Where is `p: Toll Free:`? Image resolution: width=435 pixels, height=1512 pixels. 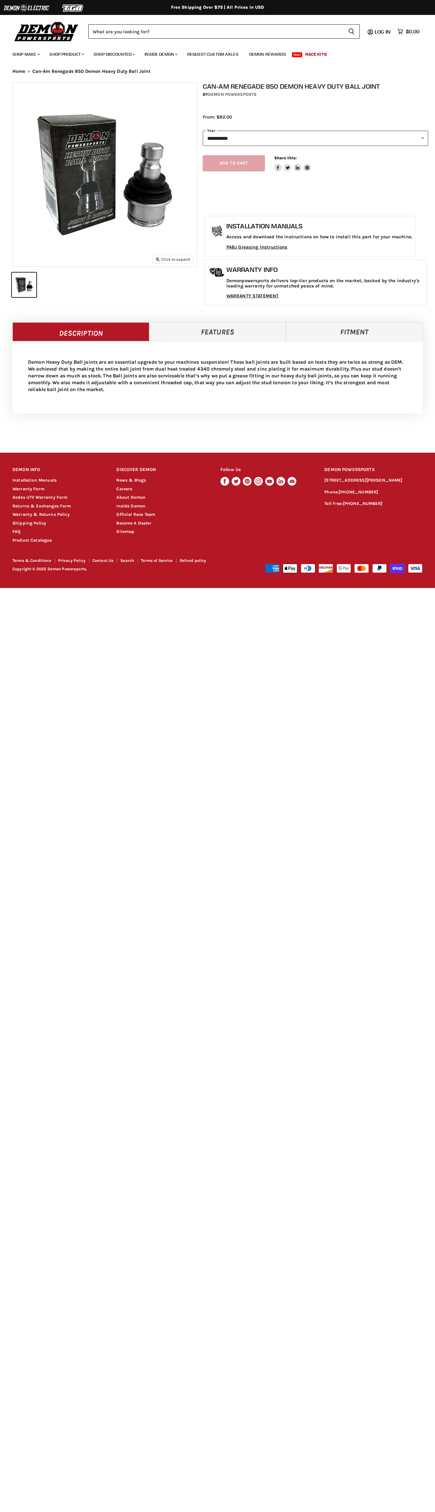 p: Toll Free: is located at coordinates (374, 504).